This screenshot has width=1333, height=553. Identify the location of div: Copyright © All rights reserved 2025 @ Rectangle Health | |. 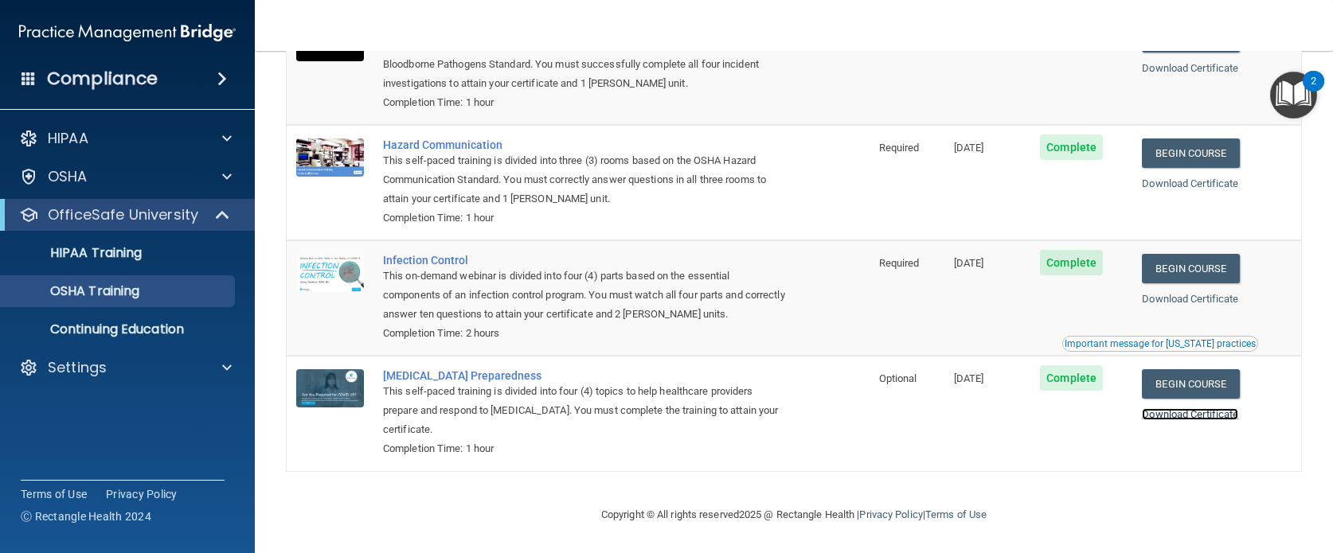
(794, 515).